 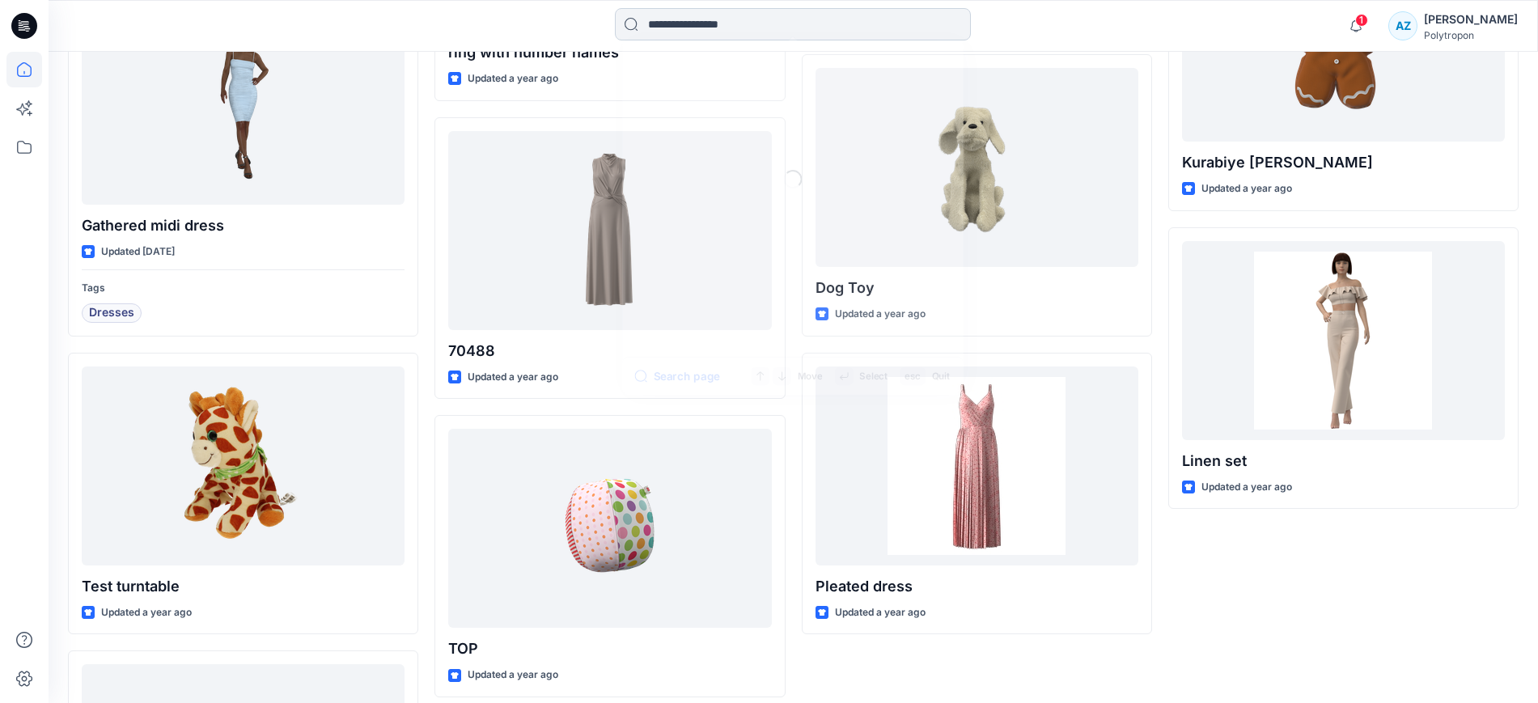 I want to click on p: Tags, so click(x=243, y=288).